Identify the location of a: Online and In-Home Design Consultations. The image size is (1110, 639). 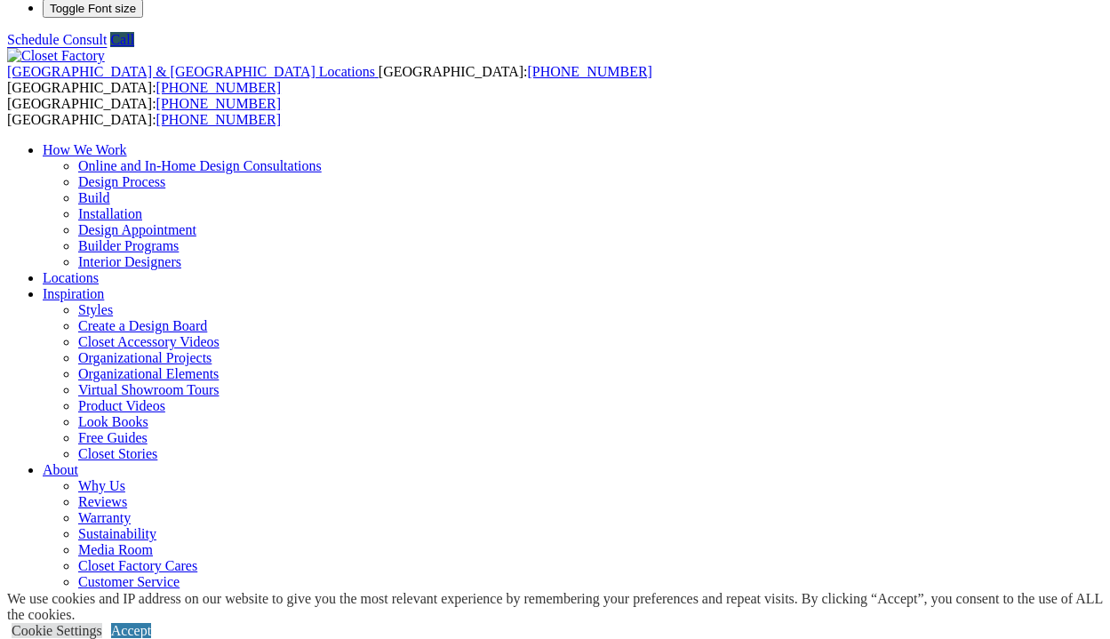
(200, 165).